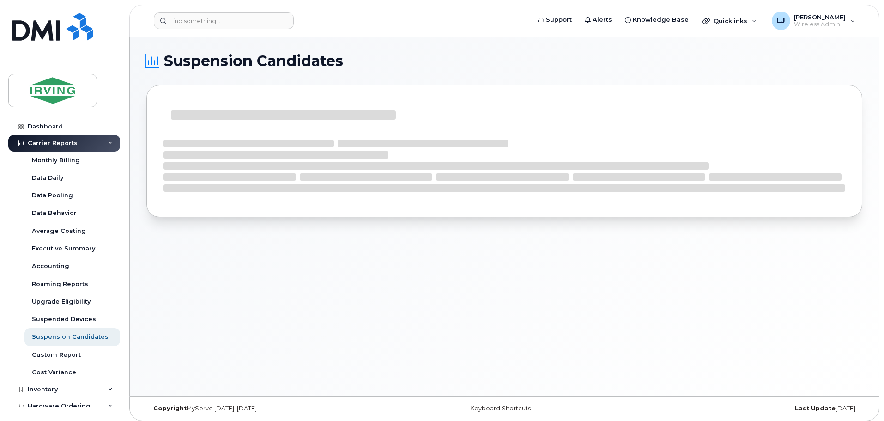  I want to click on strong: Last Update, so click(815, 408).